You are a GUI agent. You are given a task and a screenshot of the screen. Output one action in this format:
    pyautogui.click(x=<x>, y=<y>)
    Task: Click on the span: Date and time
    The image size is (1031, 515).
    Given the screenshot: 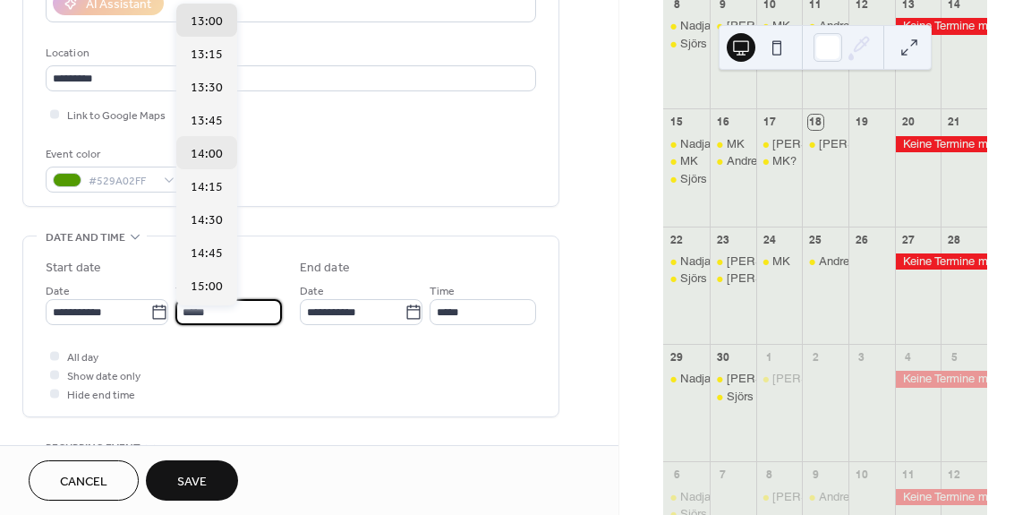 What is the action you would take?
    pyautogui.click(x=85, y=237)
    